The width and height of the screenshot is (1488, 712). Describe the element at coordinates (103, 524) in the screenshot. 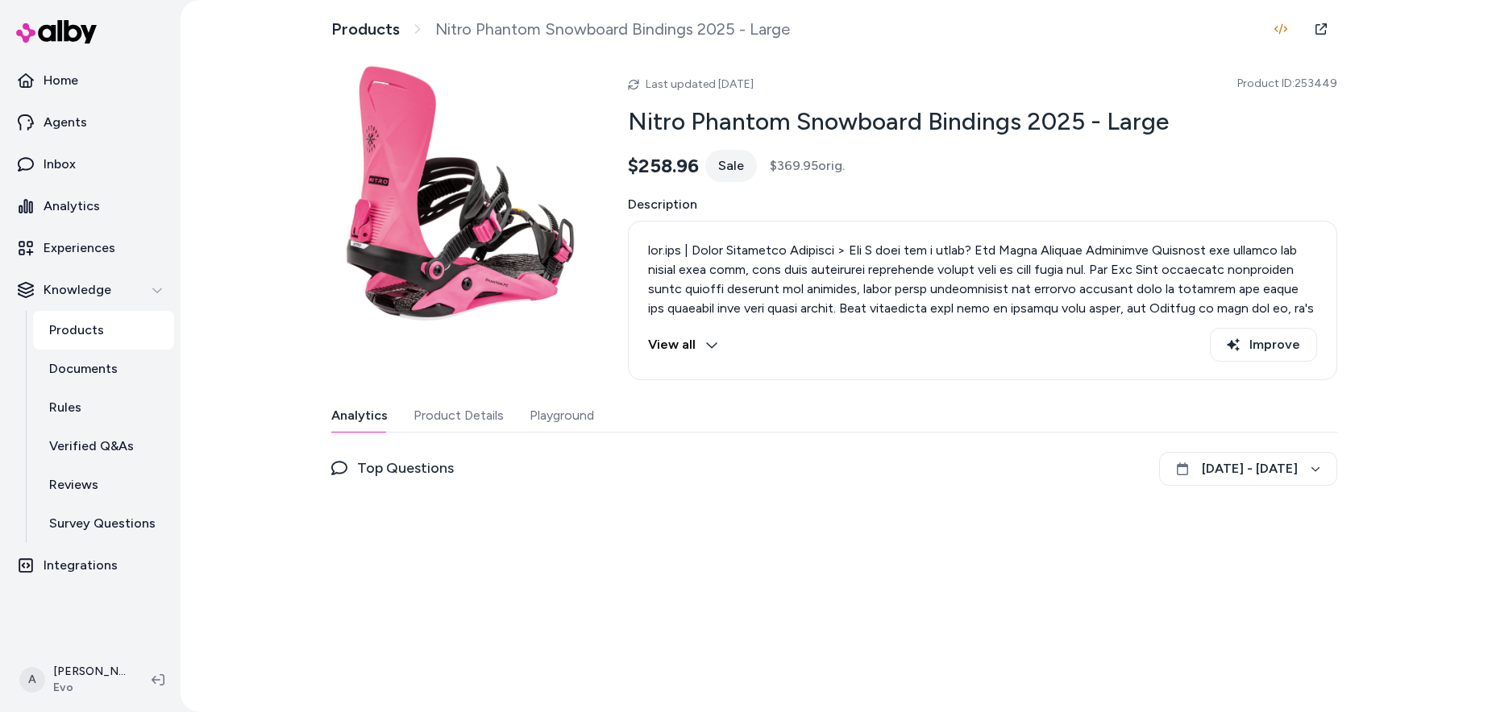

I see `a: Survey Questions` at that location.